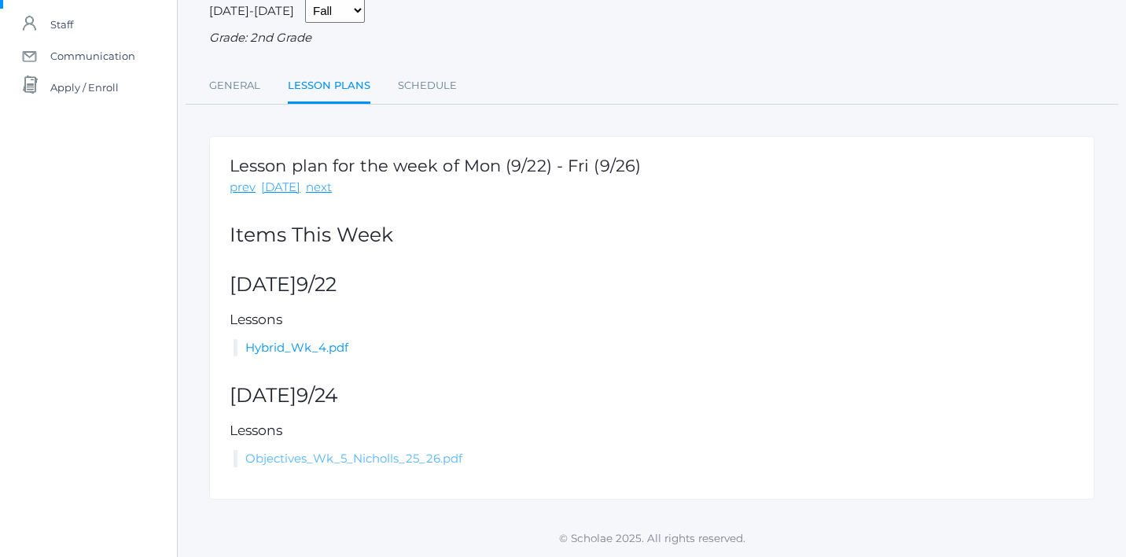 The height and width of the screenshot is (557, 1126). I want to click on h2: Items This Week, so click(652, 235).